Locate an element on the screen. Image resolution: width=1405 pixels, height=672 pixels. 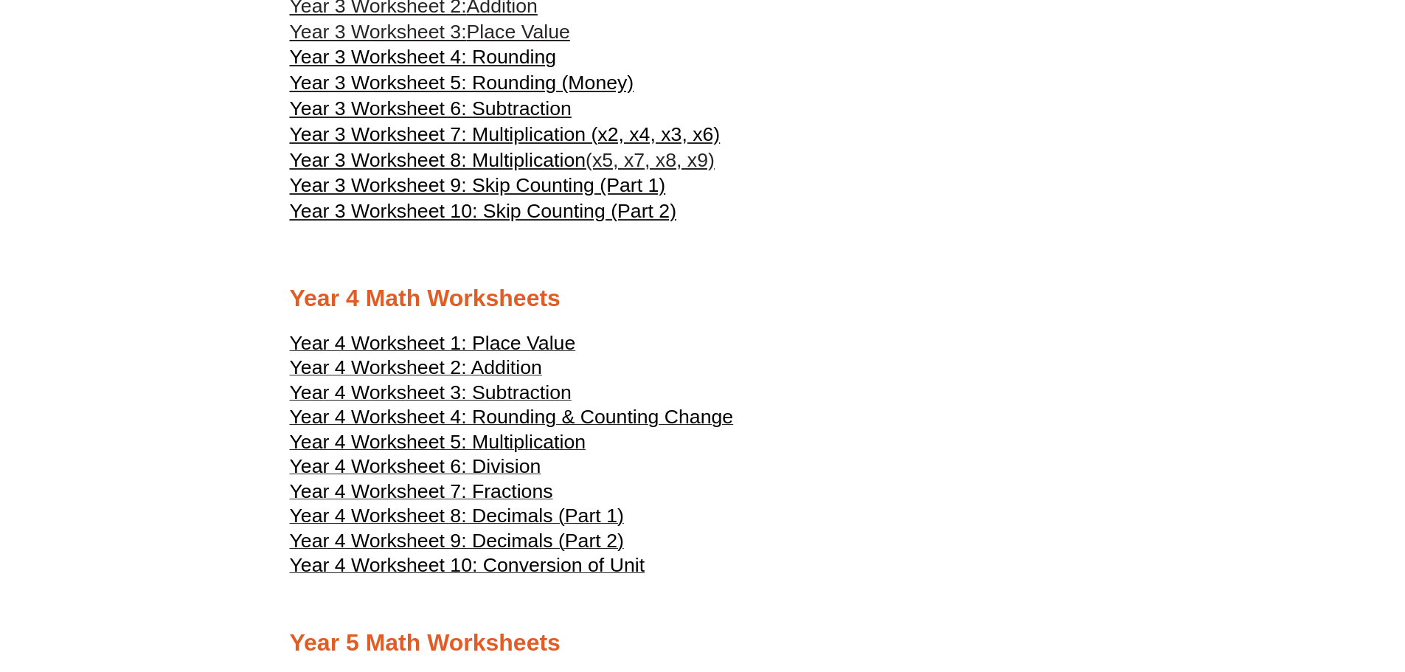
a: Year 3 Worksheet 6: Subtraction is located at coordinates (431, 108).